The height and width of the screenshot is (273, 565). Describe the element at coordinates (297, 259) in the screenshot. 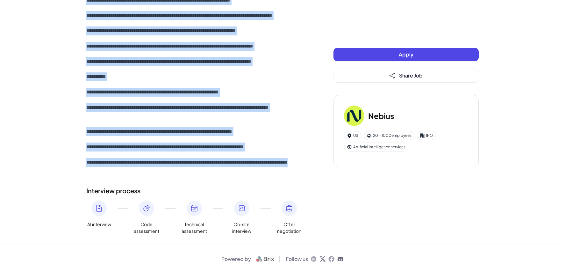

I see `span: Follow us` at that location.